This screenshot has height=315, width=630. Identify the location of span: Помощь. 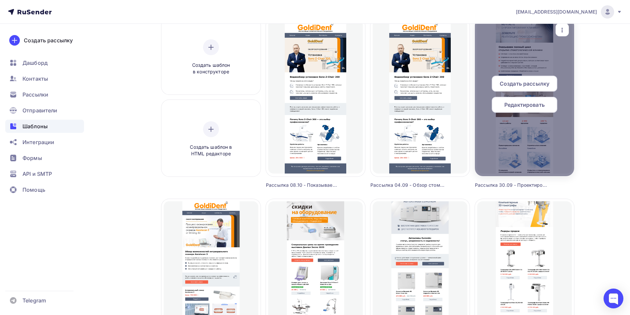
(34, 190).